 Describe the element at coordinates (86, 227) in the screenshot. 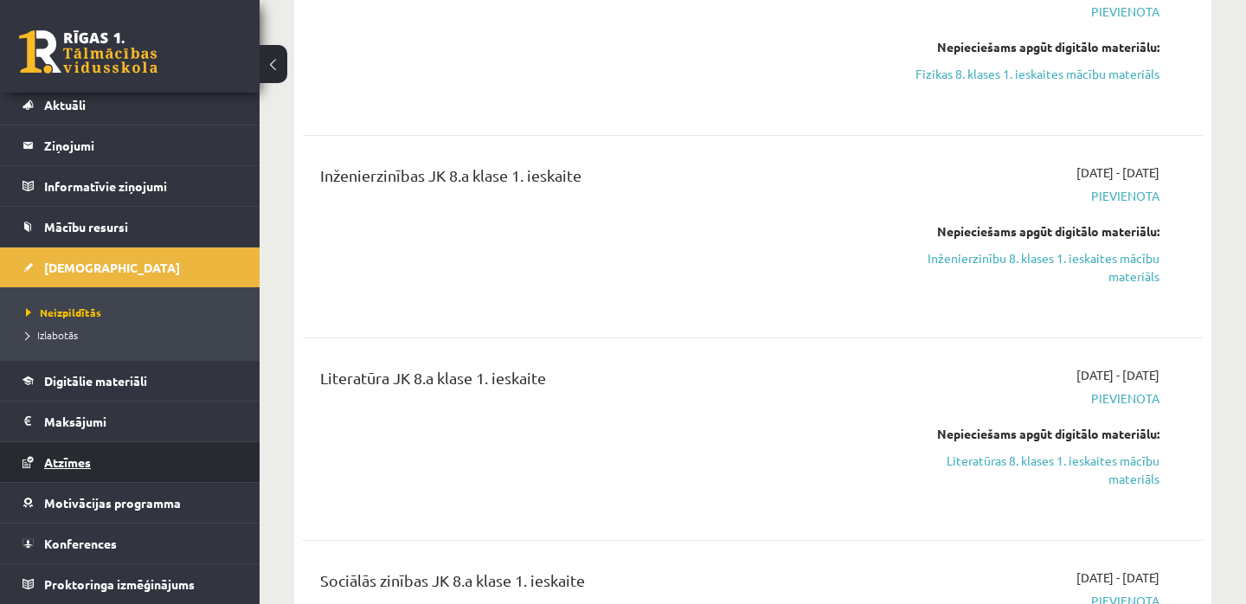

I see `span: Mācību resursi` at that location.